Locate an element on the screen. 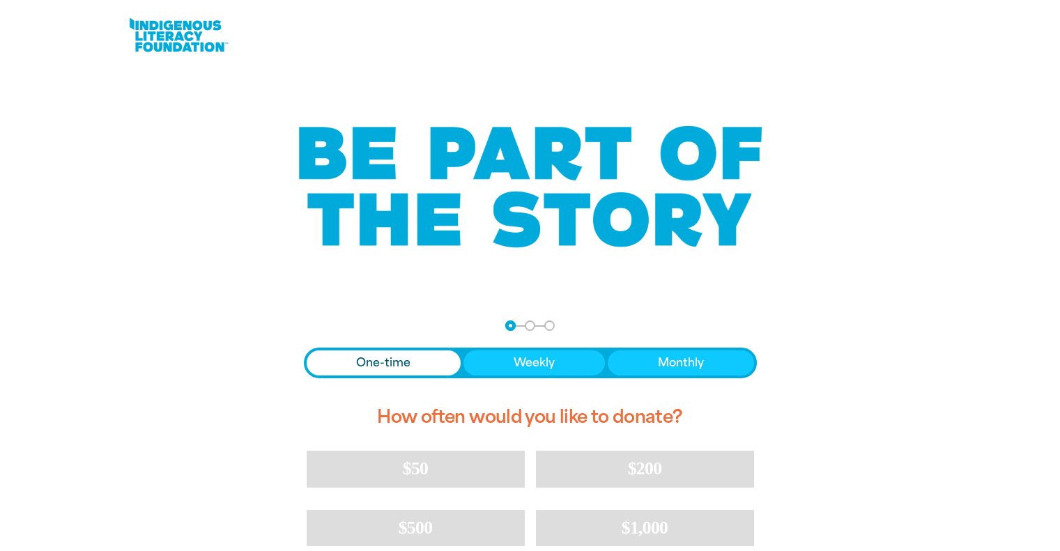 The width and height of the screenshot is (1060, 551). button: One-time is located at coordinates (384, 363).